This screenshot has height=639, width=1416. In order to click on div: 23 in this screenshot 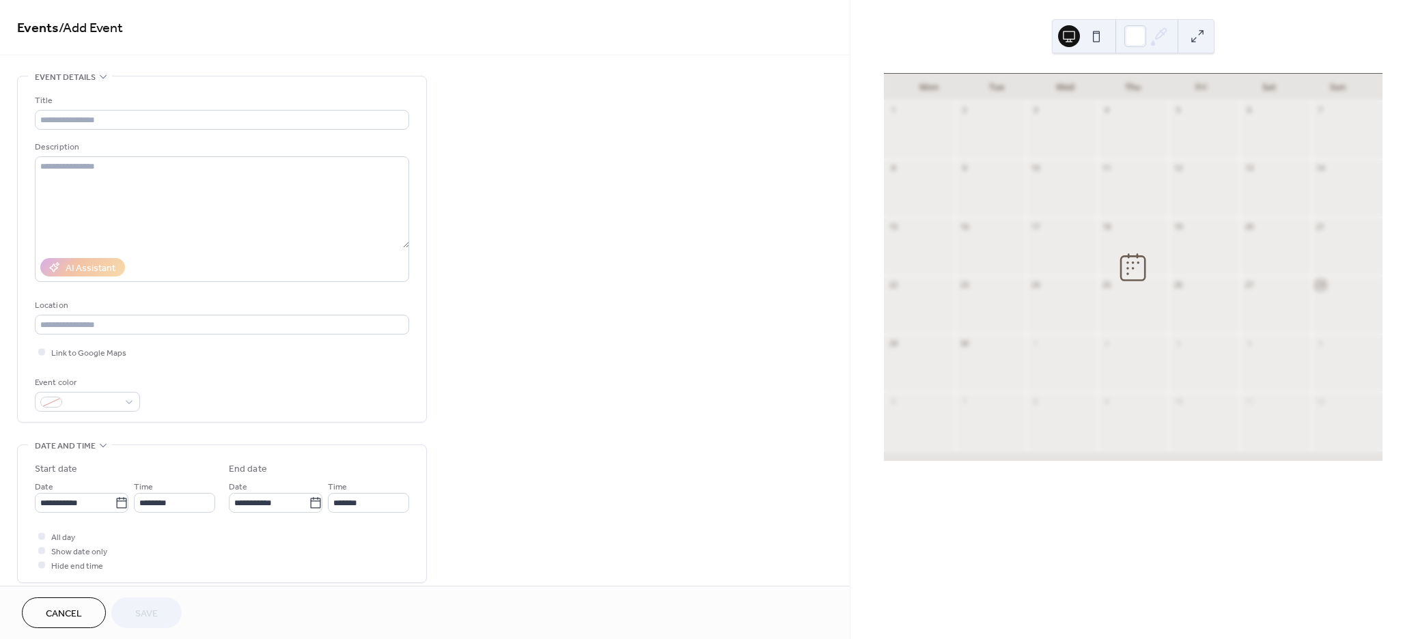, I will do `click(964, 285)`.